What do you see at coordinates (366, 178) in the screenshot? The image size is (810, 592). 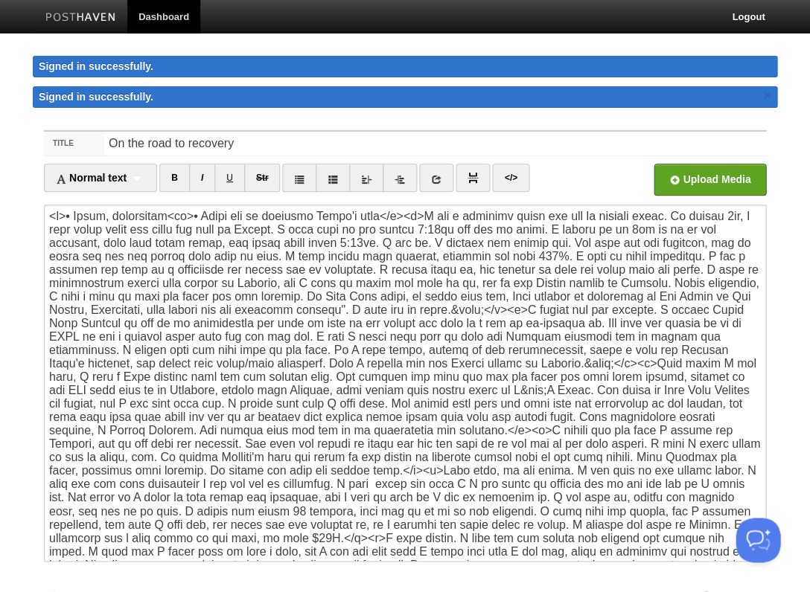 I see `a: Outdent` at bounding box center [366, 178].